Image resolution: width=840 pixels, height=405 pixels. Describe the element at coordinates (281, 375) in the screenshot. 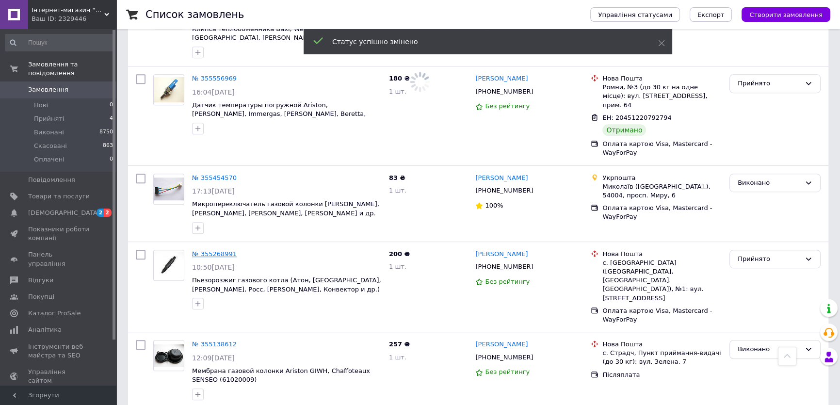

I see `a: Мембрана газовой колонки Ariston GIWH, Chaffoteaux SENSEO (61020009)` at that location.